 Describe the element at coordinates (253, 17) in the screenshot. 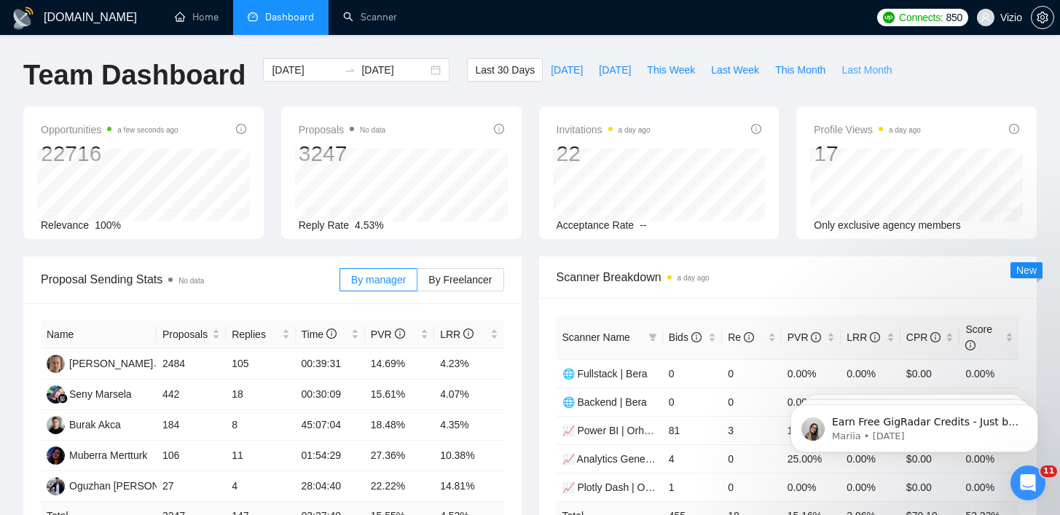

I see `span: dashboard` at that location.